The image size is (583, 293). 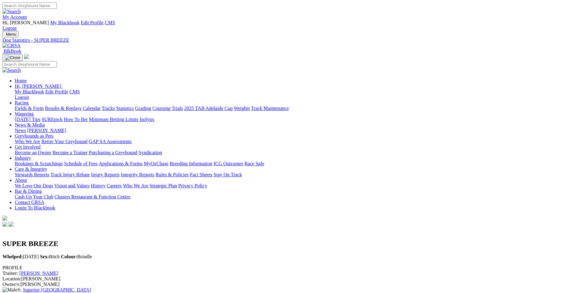 I want to click on a: Track Maintenance, so click(x=270, y=108).